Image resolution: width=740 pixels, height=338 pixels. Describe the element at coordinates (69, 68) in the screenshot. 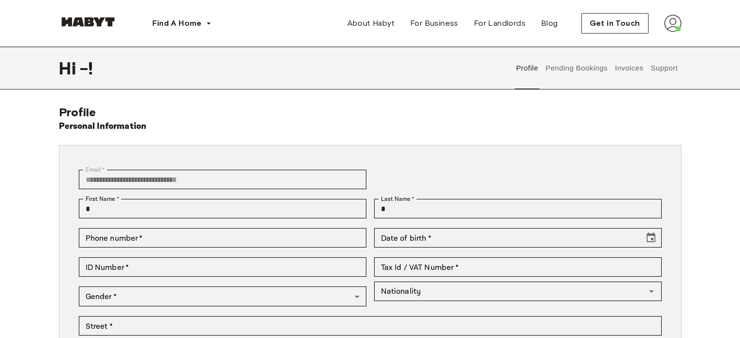

I see `span: Hi` at that location.